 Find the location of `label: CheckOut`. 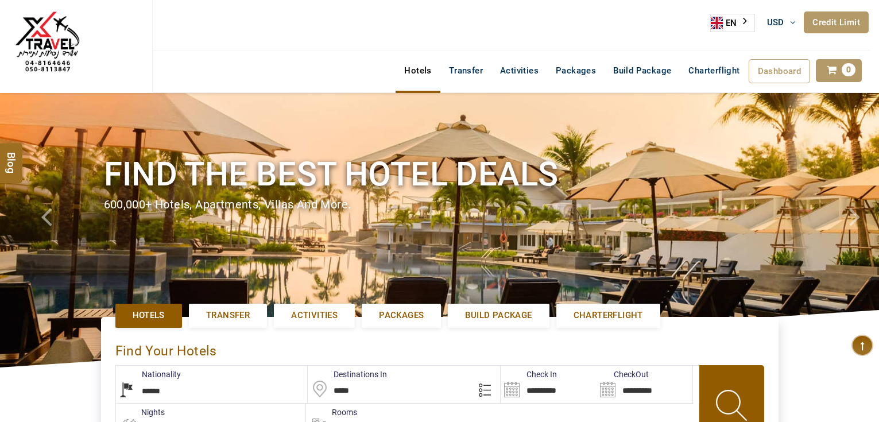

label: CheckOut is located at coordinates (622, 374).